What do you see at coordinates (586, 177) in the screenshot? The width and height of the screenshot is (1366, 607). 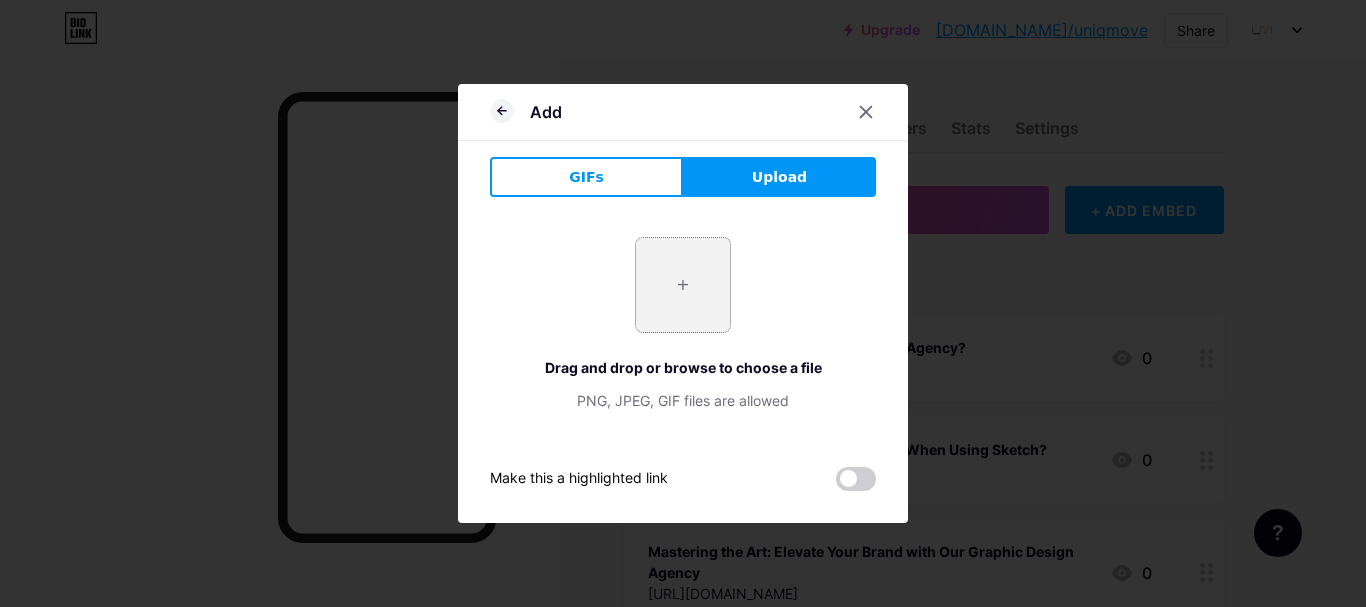 I see `button: GIFs` at bounding box center [586, 177].